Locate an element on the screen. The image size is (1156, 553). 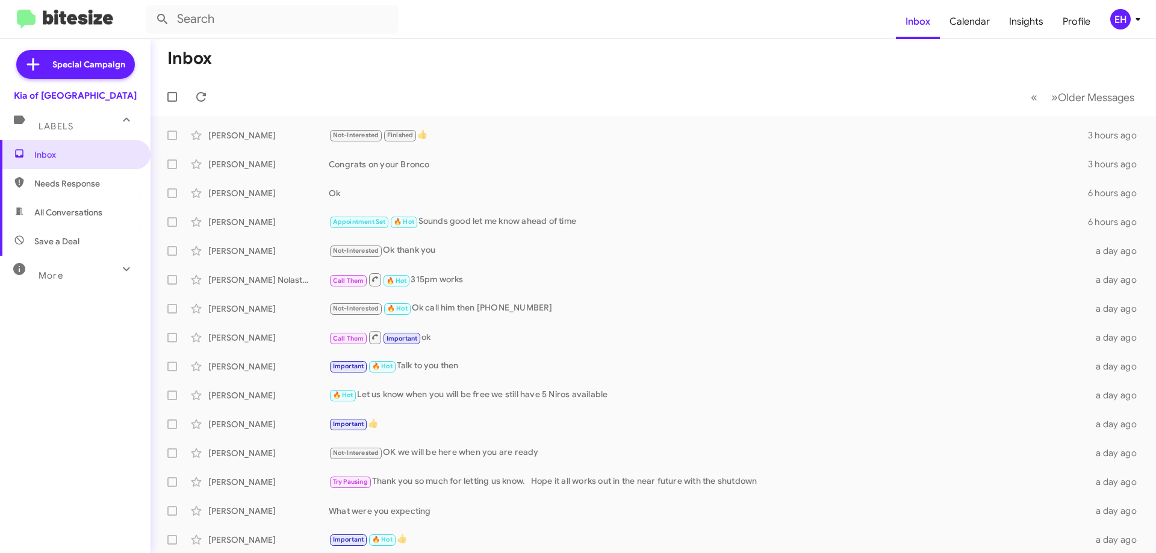
a: Insights is located at coordinates (1026, 22).